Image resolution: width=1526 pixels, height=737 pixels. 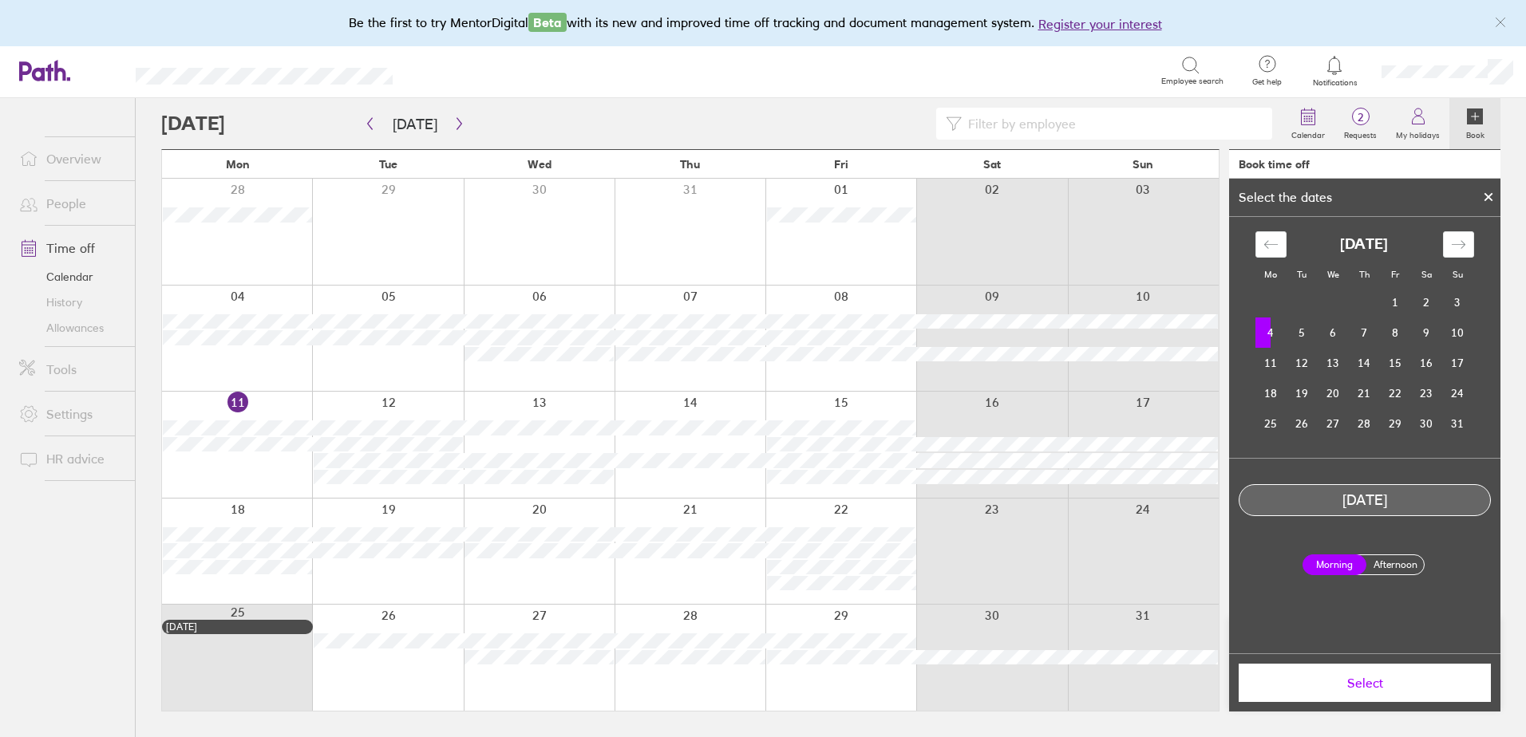 I want to click on td: Tuesday, August 26, 2025, so click(x=1301, y=424).